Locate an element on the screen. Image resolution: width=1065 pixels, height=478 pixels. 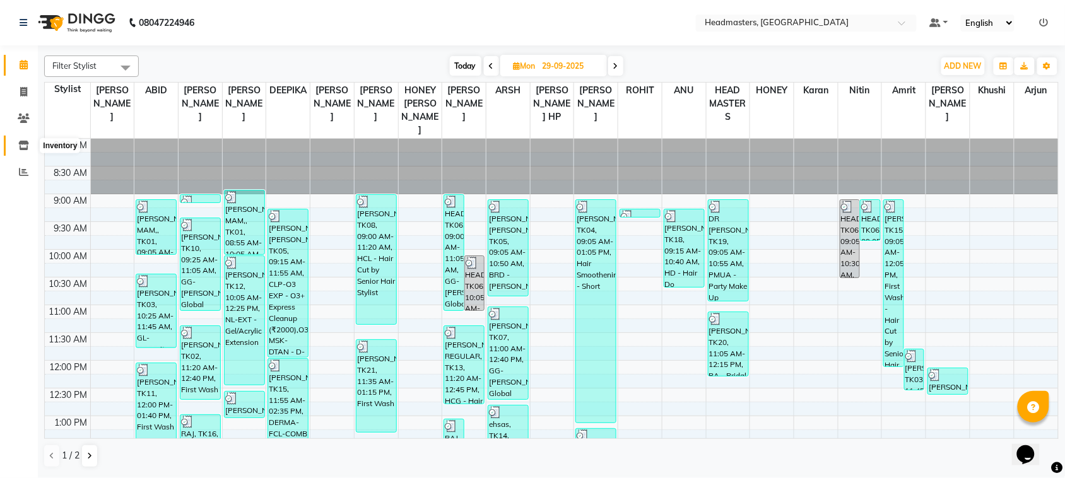
button: ADD NEW is located at coordinates (962, 66).